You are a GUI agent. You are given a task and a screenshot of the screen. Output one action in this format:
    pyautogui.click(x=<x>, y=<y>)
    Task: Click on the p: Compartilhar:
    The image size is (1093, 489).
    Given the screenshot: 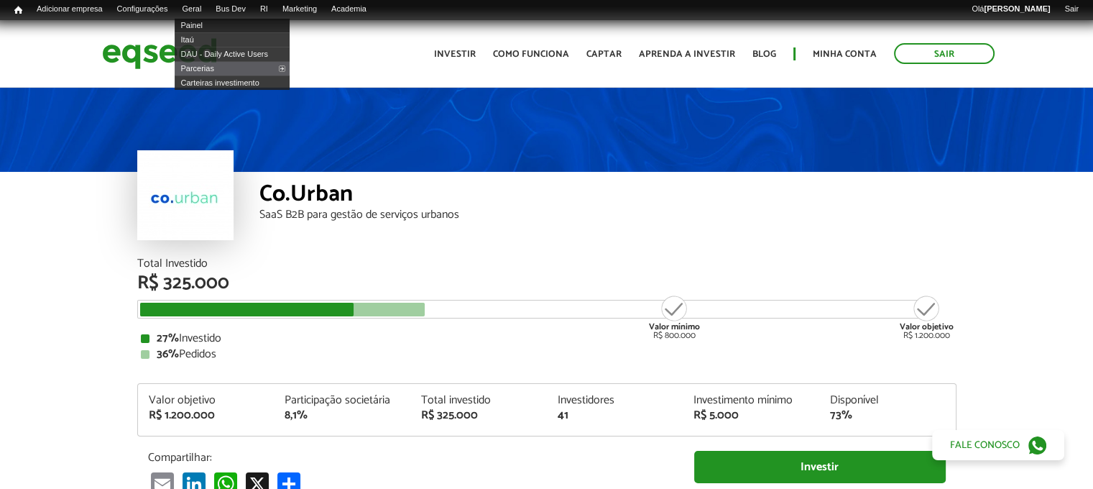 What is the action you would take?
    pyautogui.click(x=410, y=457)
    